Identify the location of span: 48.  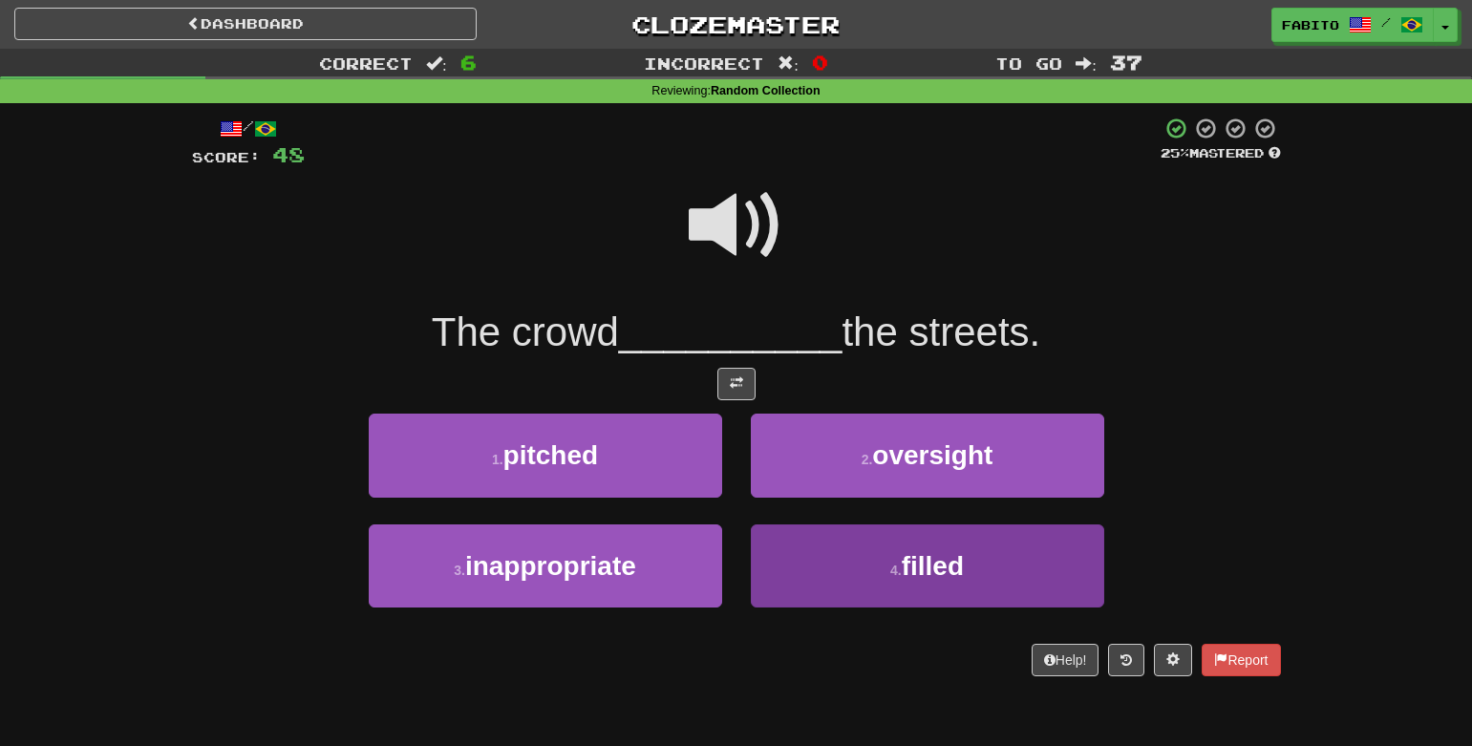
(288, 154).